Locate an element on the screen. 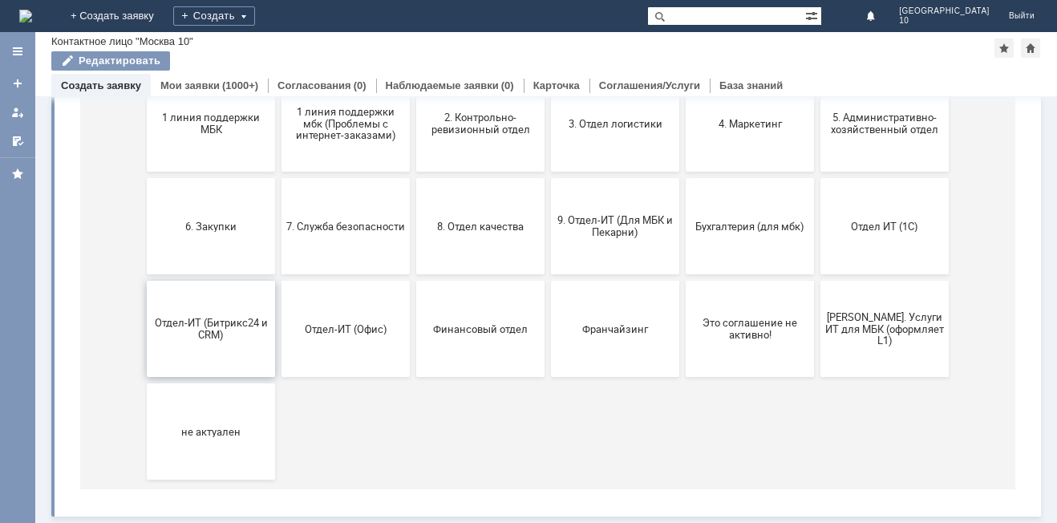  span: 6. Закупки is located at coordinates (144, 343).